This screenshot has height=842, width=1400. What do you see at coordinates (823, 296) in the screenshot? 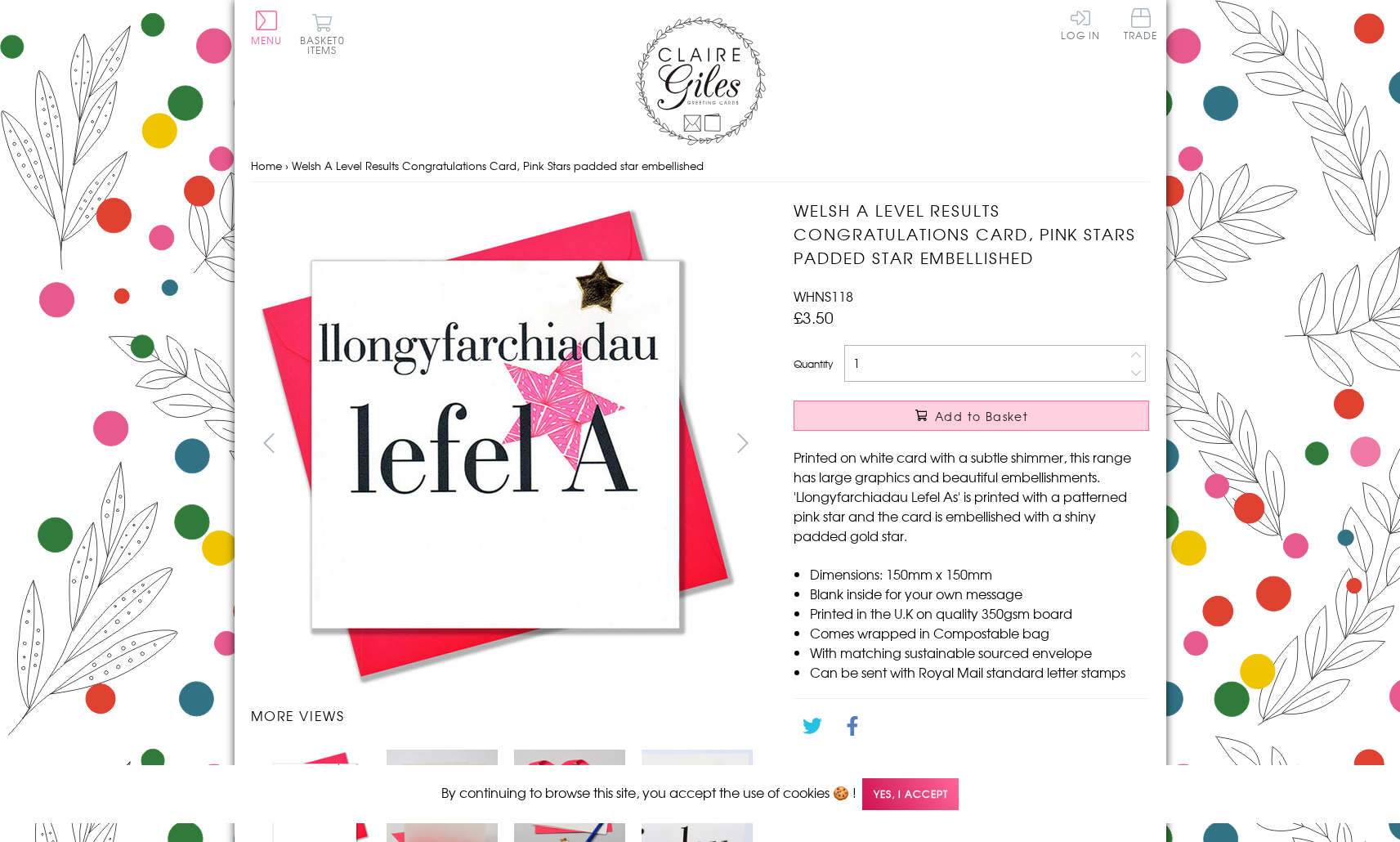
I see `span: WHNS118` at bounding box center [823, 296].